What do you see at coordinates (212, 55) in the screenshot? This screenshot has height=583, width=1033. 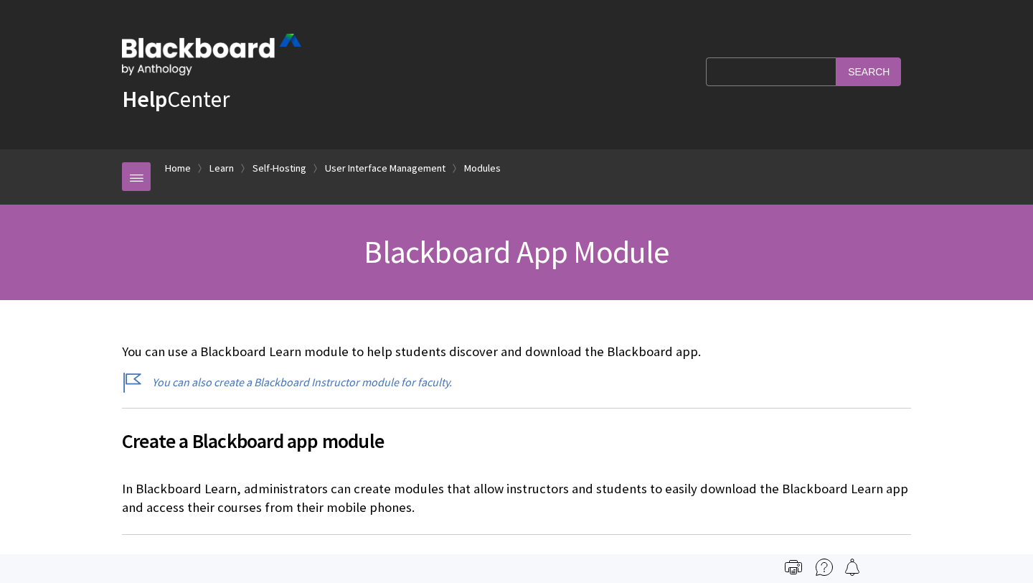 I see `img: Blackboard by Anthology` at bounding box center [212, 55].